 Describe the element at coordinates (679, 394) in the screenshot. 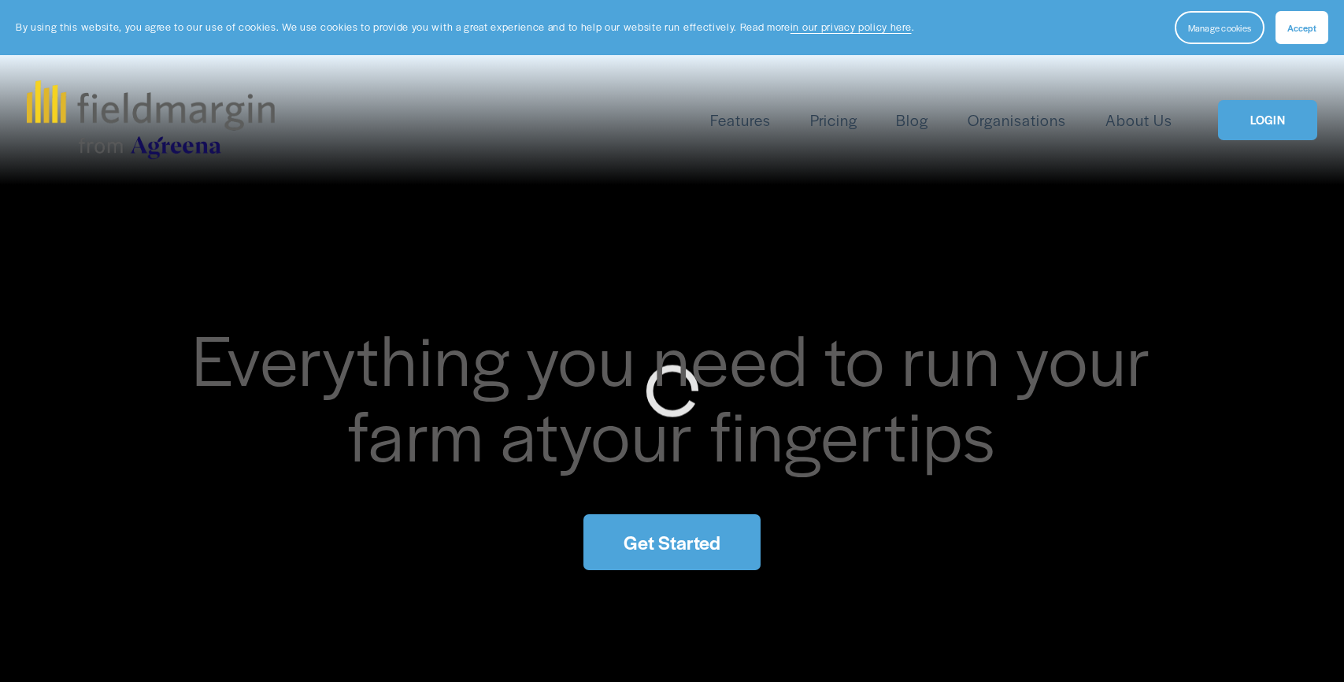

I see `span: Everything you need to run your farm at` at that location.